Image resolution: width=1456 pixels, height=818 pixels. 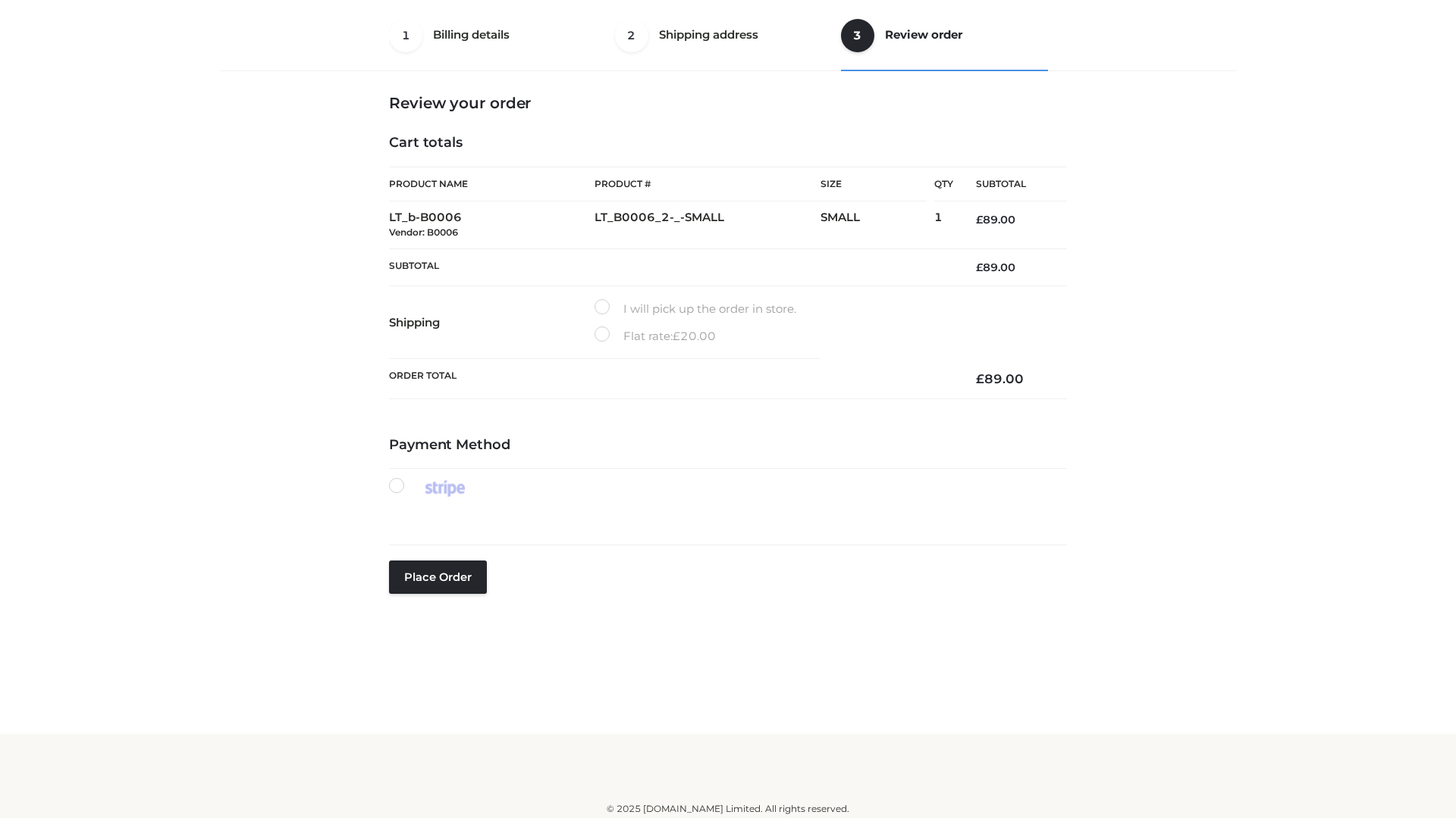 I want to click on h4: Payment Method, so click(x=728, y=446).